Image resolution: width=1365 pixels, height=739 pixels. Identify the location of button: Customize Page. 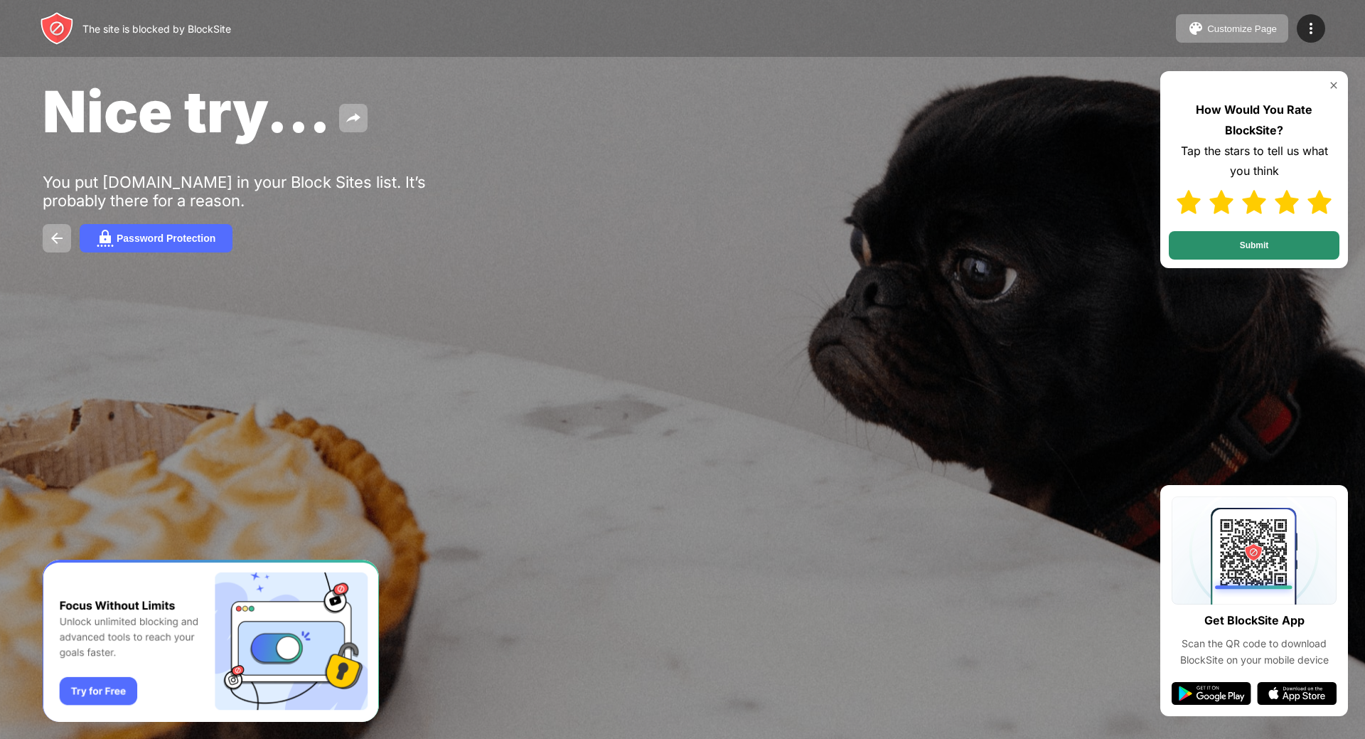
(1232, 28).